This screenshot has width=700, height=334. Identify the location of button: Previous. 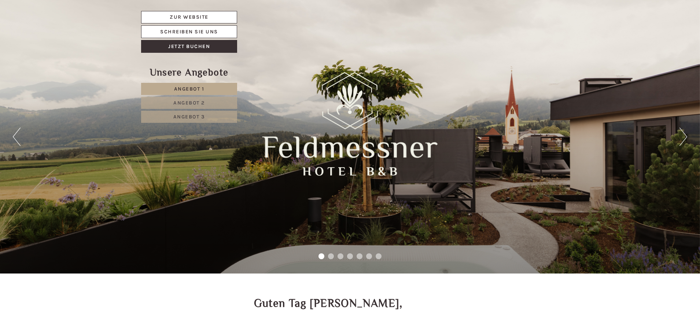
(16, 137).